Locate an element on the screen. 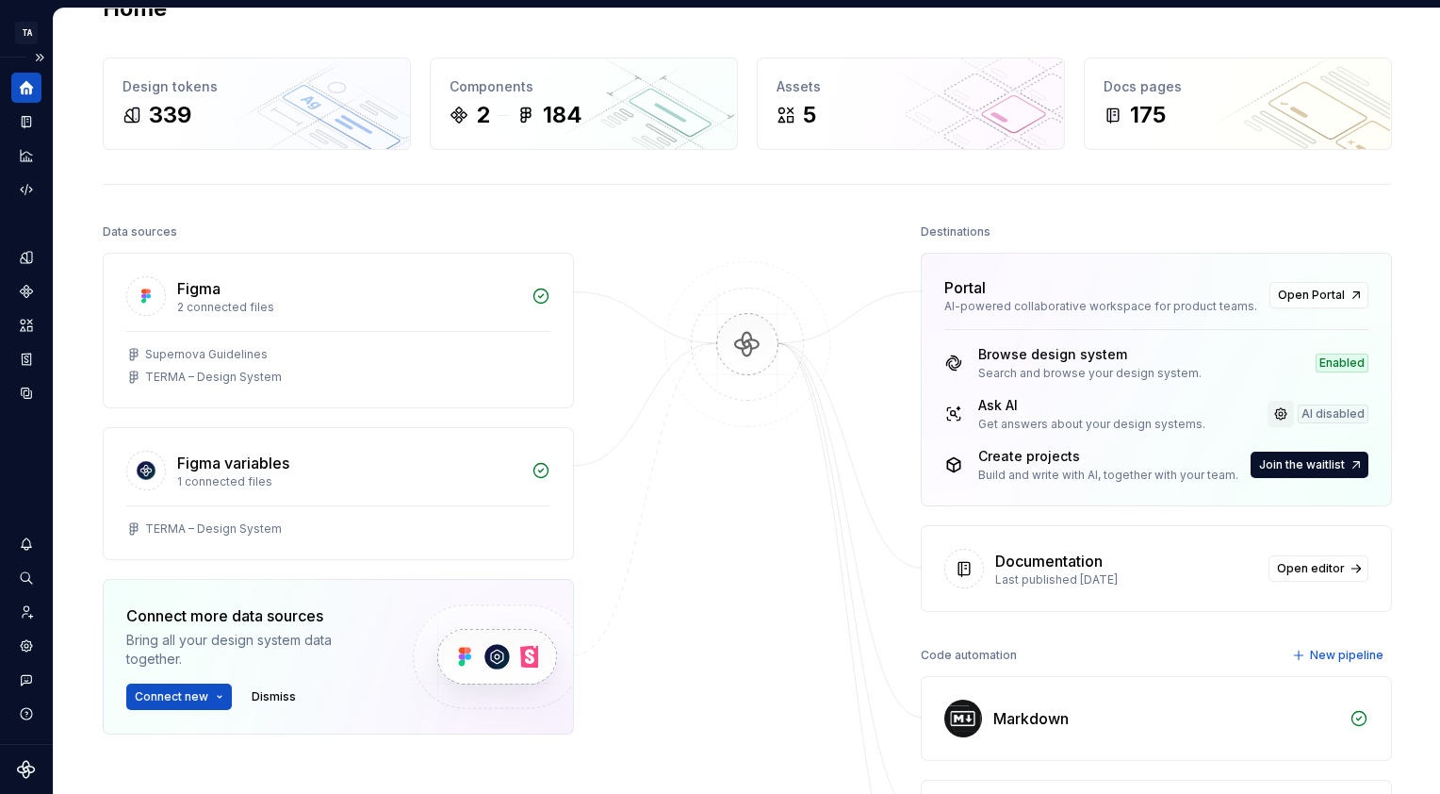 The height and width of the screenshot is (794, 1440). div: Connect more data sources is located at coordinates (254, 616).